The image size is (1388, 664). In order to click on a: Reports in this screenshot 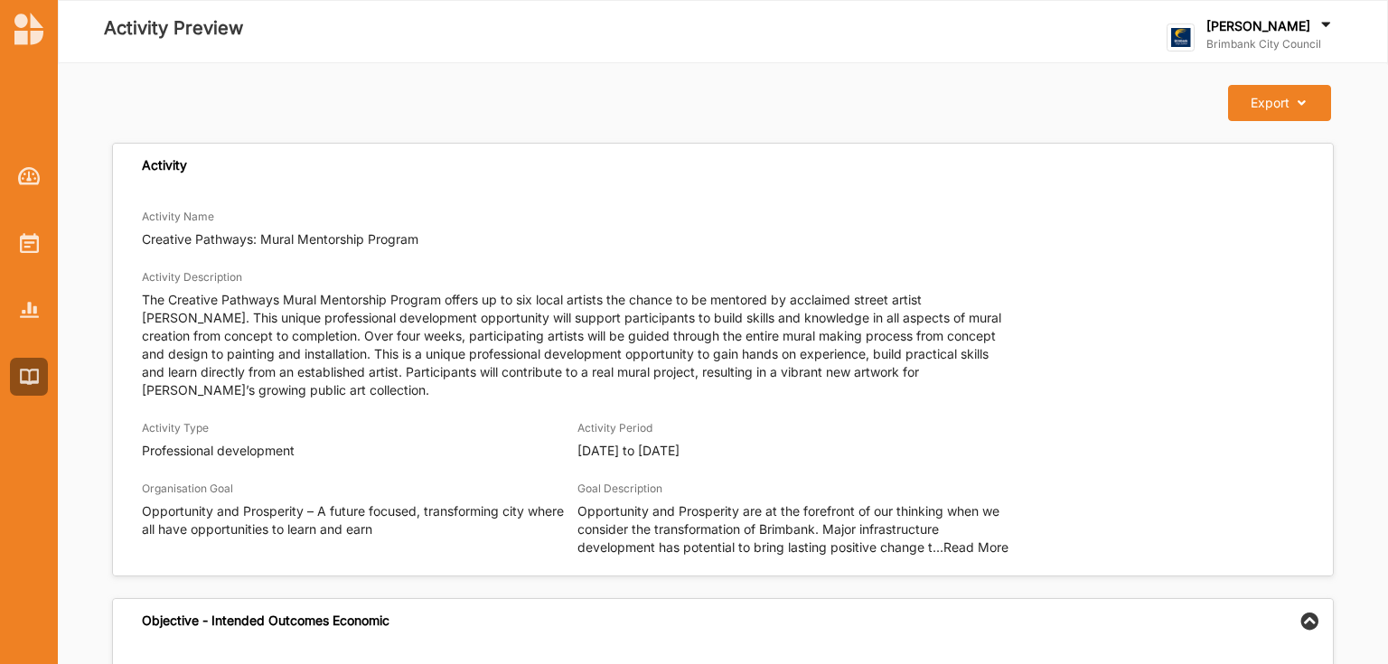, I will do `click(29, 310)`.